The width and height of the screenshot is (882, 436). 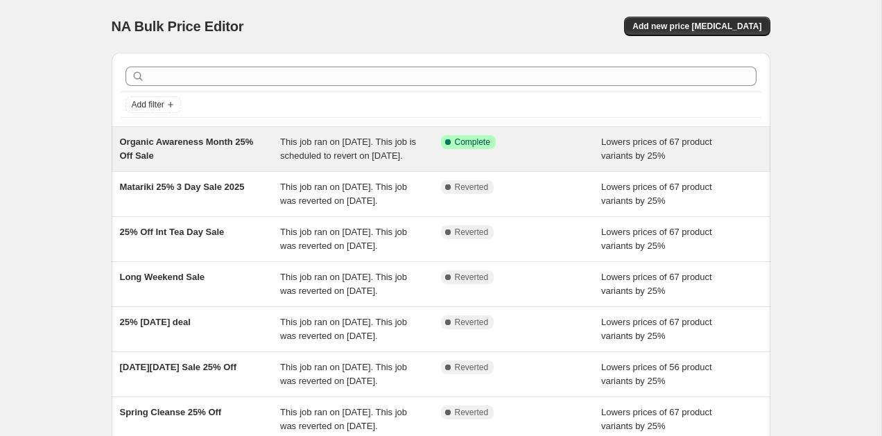 I want to click on span: Add filter, so click(x=148, y=105).